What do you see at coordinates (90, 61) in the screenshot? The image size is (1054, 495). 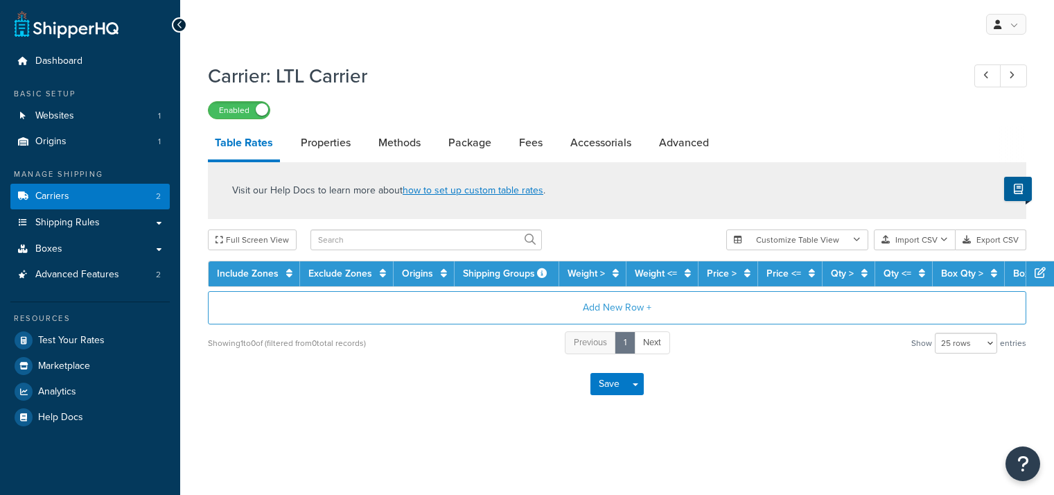 I see `li: Dashboard` at bounding box center [90, 61].